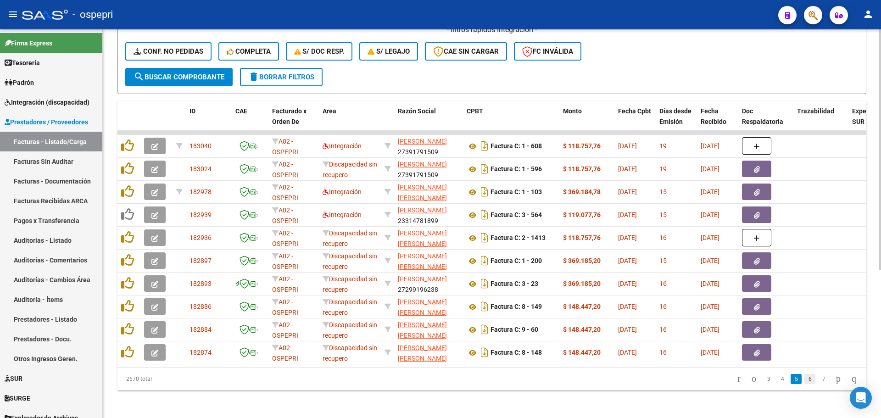 The height and width of the screenshot is (418, 881). I want to click on strong: Factura C: 9 - 60, so click(514, 330).